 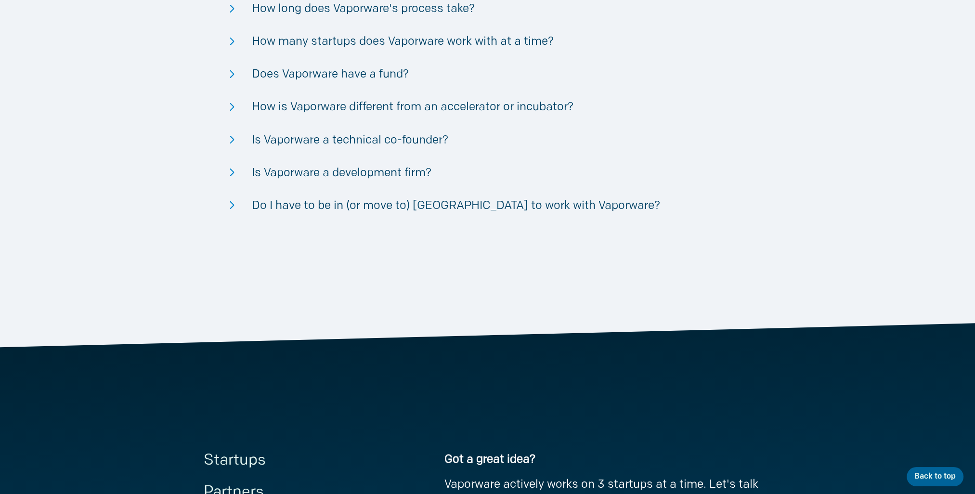 What do you see at coordinates (235, 460) in the screenshot?
I see `a: Startups` at bounding box center [235, 460].